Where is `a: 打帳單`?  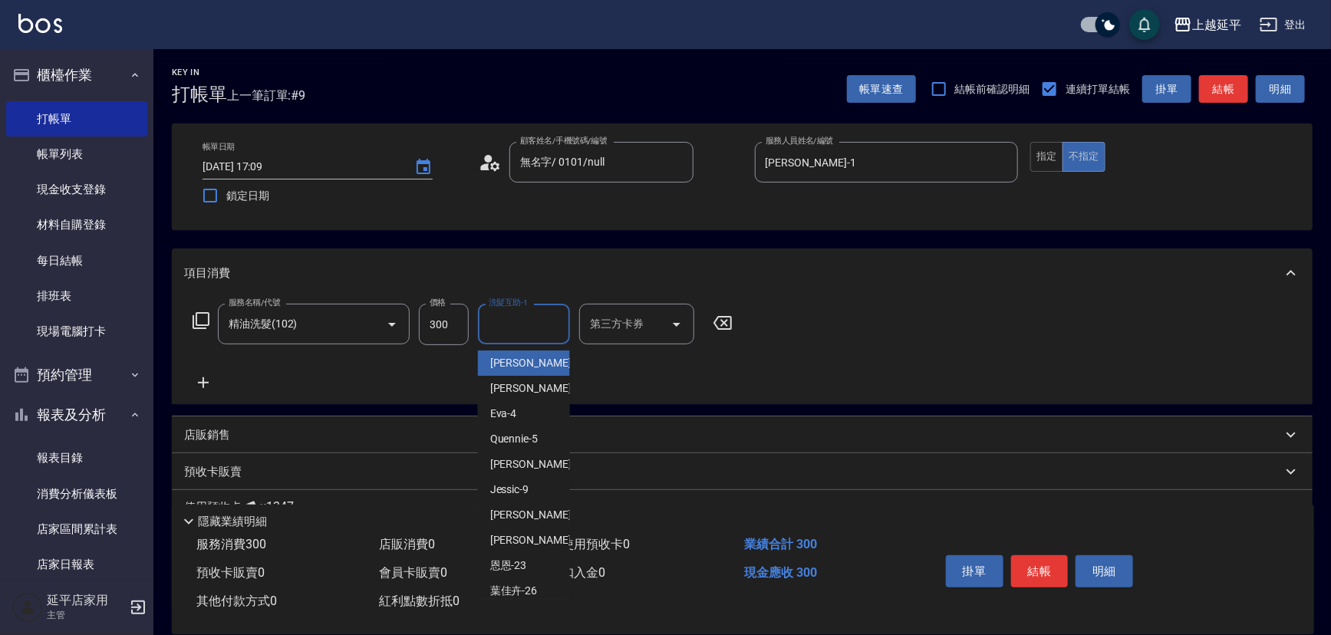
a: 打帳單 is located at coordinates (77, 119).